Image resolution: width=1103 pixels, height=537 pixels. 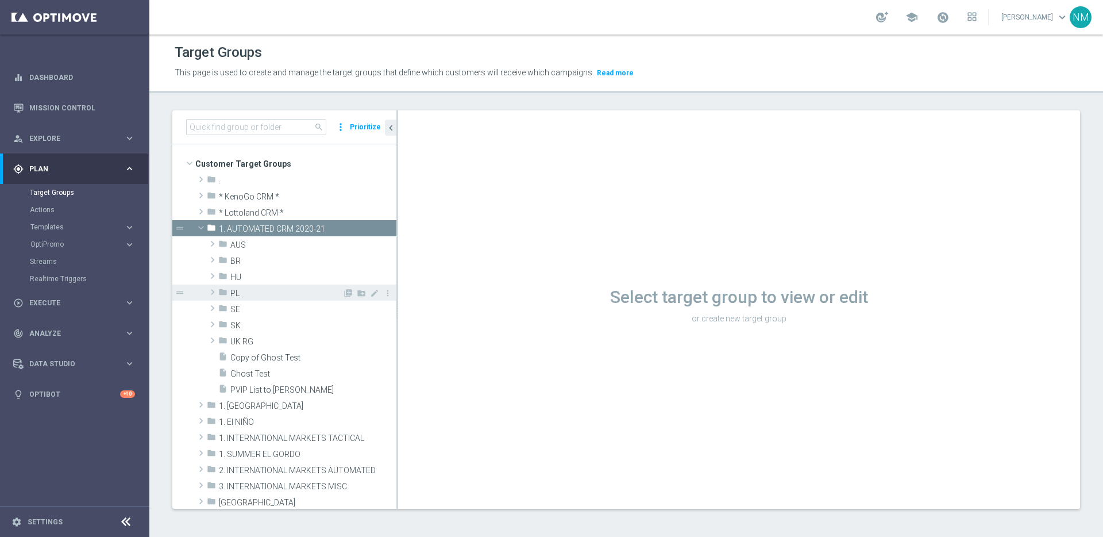 I want to click on button: gps_fixed Plan keyboard_arrow_right, so click(x=74, y=169).